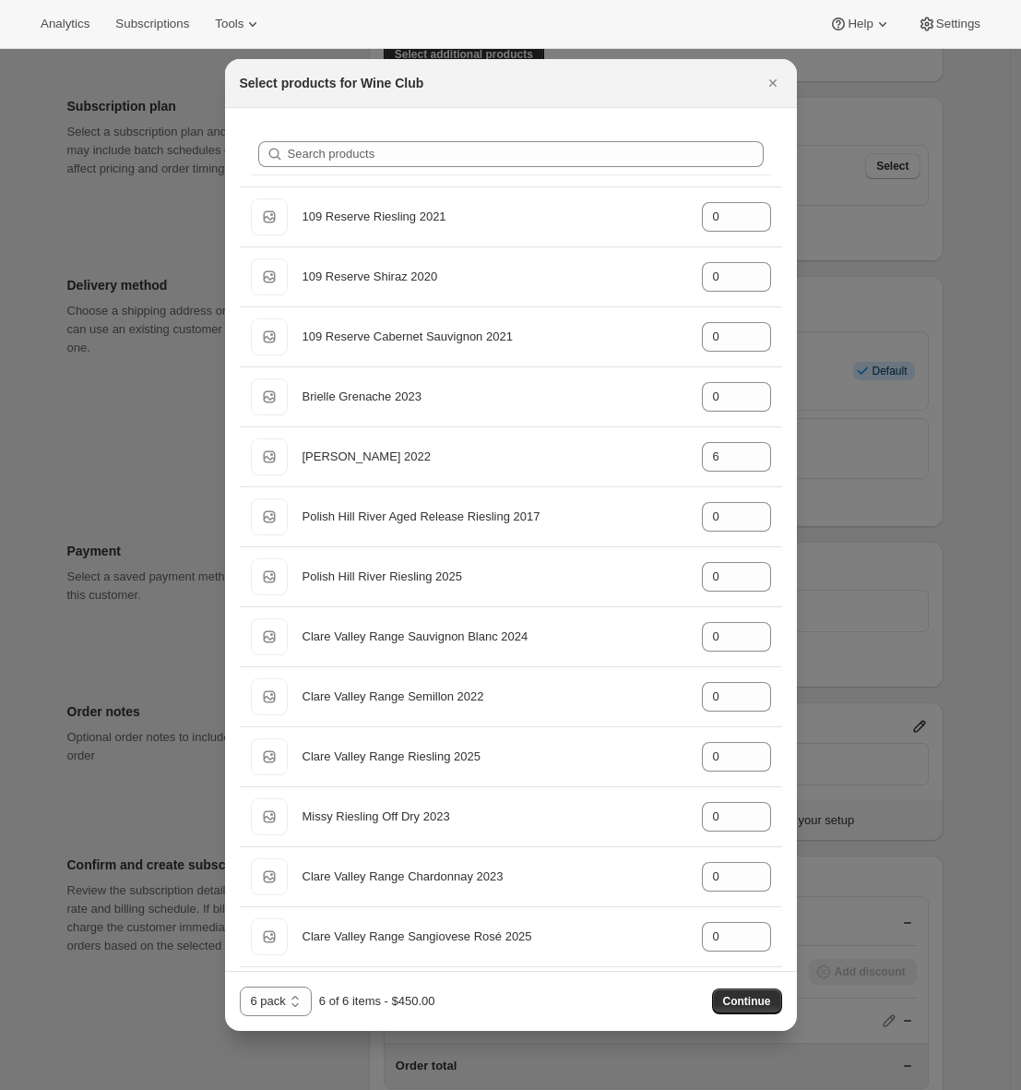  Describe the element at coordinates (495, 397) in the screenshot. I see `div: Brielle Grenache 2023` at that location.